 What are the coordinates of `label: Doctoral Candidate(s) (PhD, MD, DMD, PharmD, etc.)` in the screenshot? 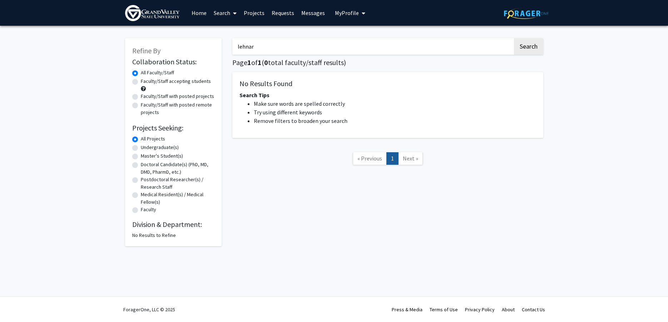 It's located at (178, 168).